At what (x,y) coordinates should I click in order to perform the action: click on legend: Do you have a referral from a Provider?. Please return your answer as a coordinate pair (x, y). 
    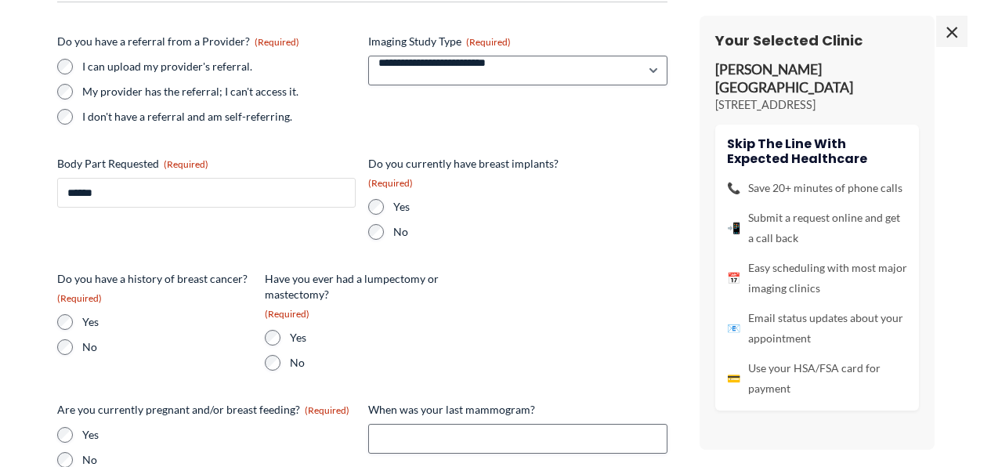
    Looking at the image, I should click on (178, 42).